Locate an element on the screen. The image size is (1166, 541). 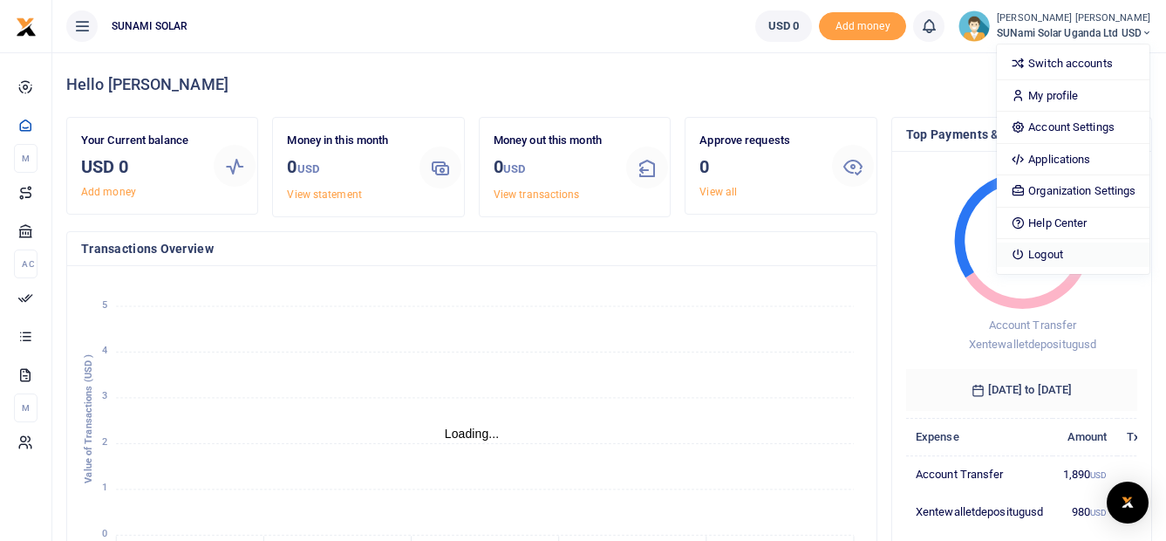
h3: USD 0 is located at coordinates (140, 167).